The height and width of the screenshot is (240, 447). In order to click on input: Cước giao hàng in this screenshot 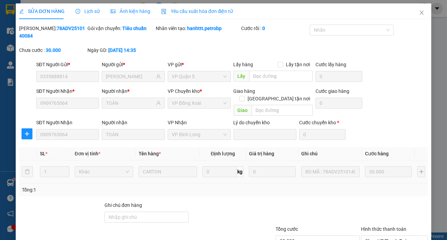, I will do `click(339, 103)`.